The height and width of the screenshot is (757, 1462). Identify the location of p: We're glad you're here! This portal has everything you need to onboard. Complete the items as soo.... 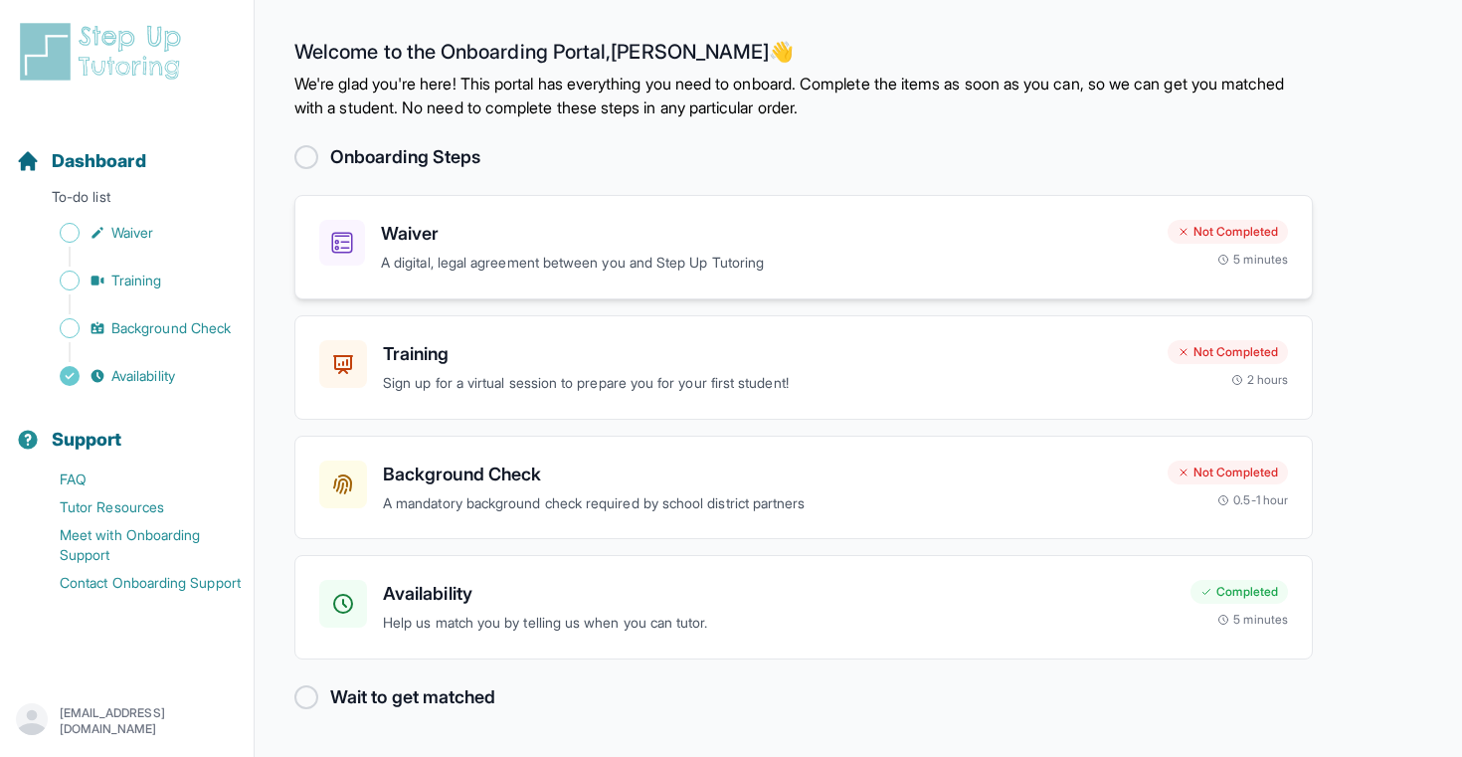
(804, 95).